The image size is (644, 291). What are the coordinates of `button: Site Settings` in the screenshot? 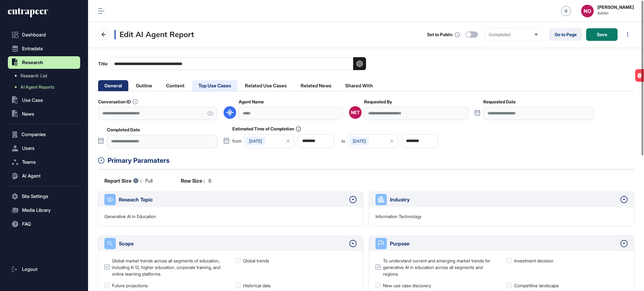 It's located at (44, 197).